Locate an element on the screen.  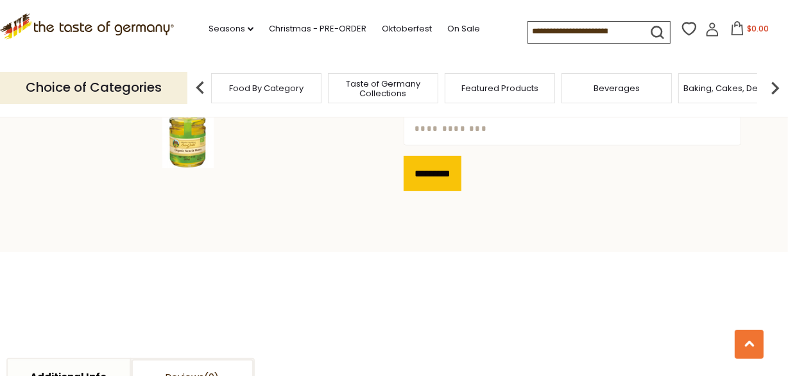
img: Erlbacher Bio Gold Organic Acacia Honey 17.6 oz is located at coordinates (188, 141).